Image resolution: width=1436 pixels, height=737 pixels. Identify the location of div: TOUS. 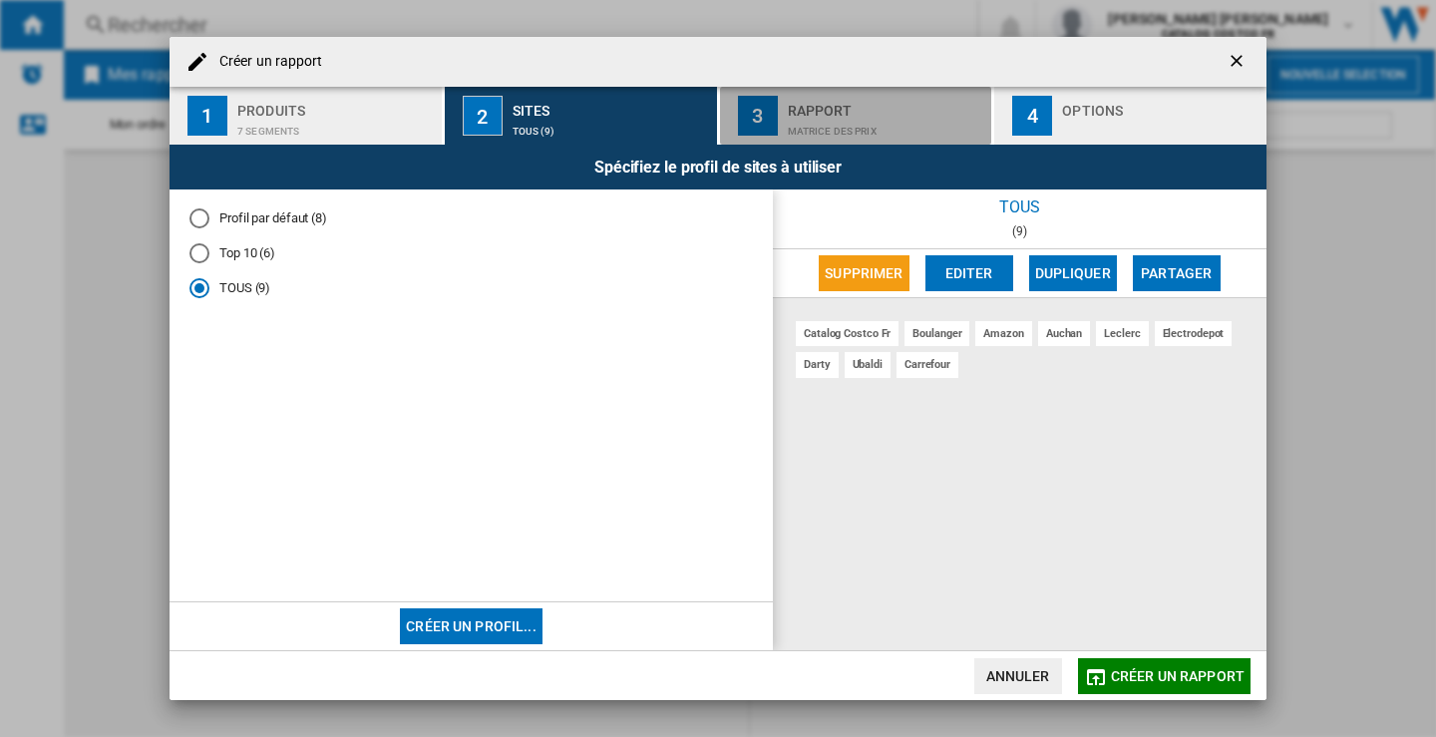
(1019, 206).